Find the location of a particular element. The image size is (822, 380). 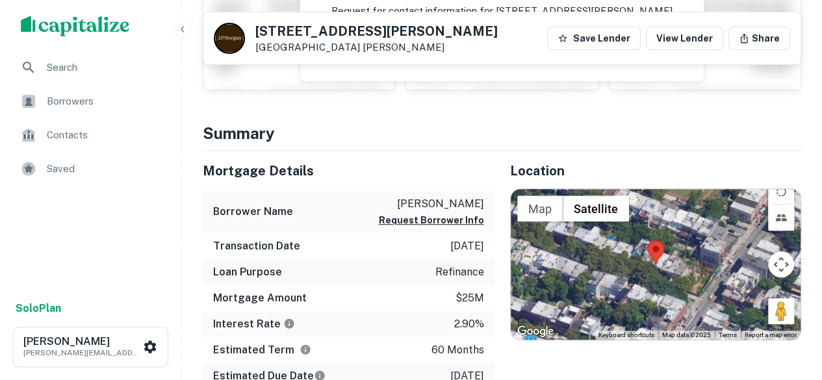

button: Tilt map is located at coordinates (781, 218).